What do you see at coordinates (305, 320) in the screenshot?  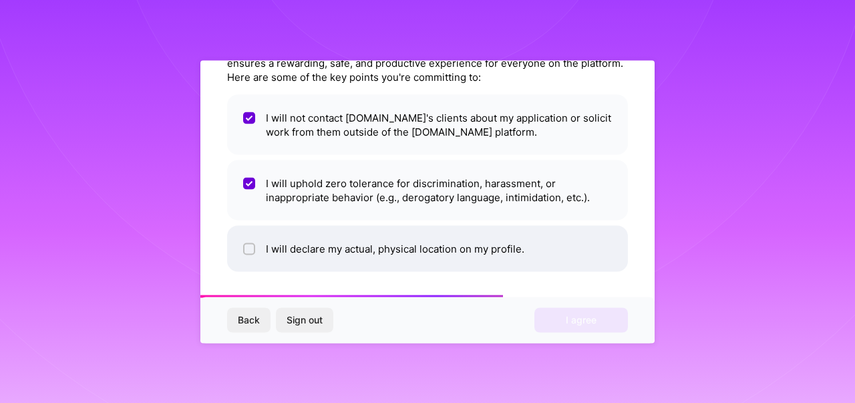 I see `span: Sign out` at bounding box center [305, 320].